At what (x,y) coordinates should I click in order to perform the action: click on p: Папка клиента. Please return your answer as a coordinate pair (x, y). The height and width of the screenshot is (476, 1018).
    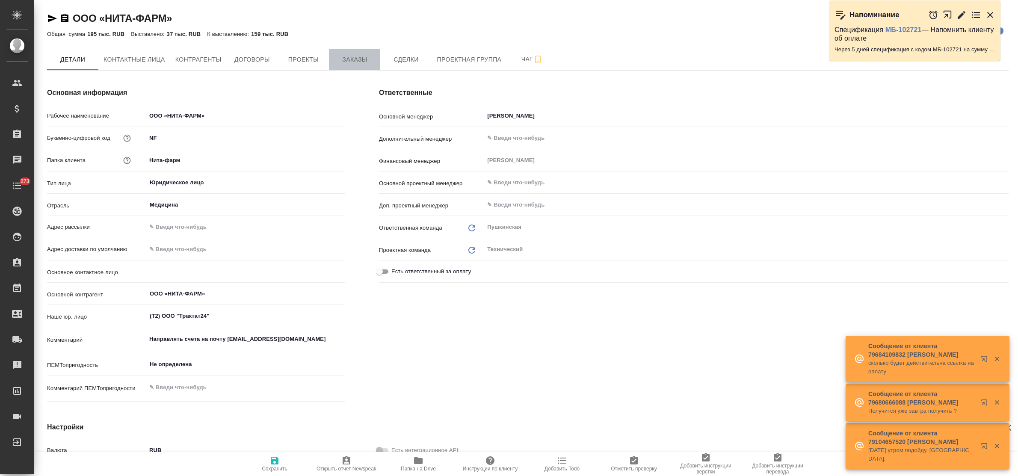
    Looking at the image, I should click on (66, 160).